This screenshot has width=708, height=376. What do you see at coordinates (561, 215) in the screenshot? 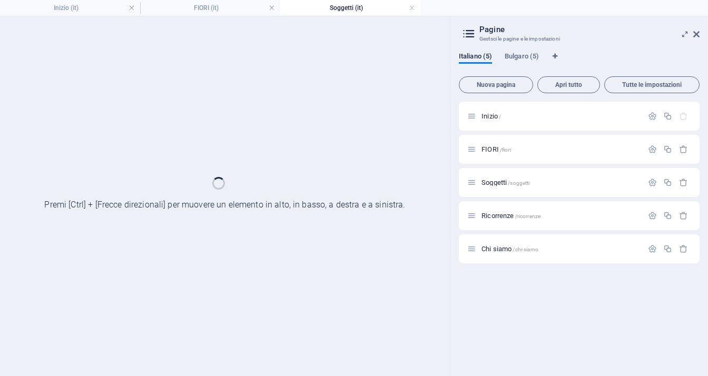
I see `div: Ricorrenze/ricorrenze` at bounding box center [561, 215].